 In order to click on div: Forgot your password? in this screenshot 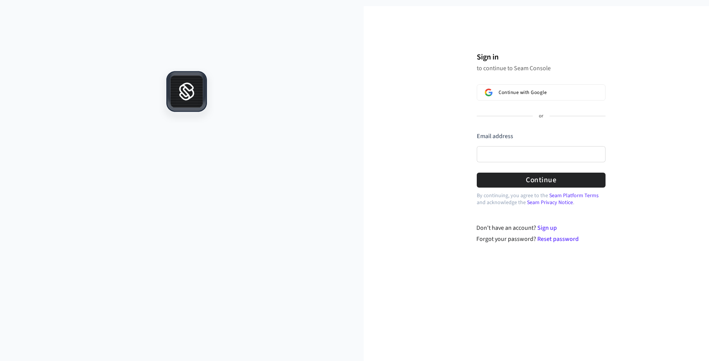, I will do `click(541, 239)`.